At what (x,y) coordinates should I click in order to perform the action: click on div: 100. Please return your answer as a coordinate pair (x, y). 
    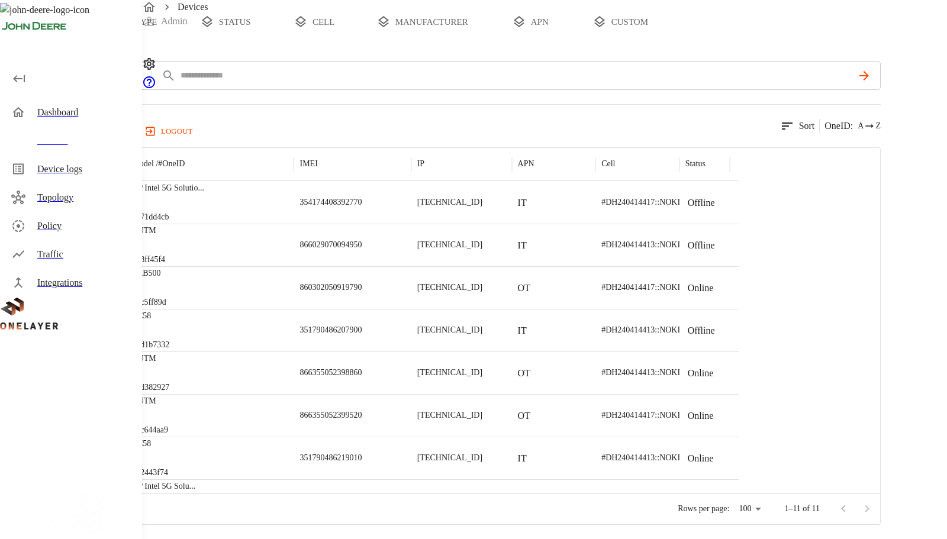
    Looking at the image, I should click on (749, 509).